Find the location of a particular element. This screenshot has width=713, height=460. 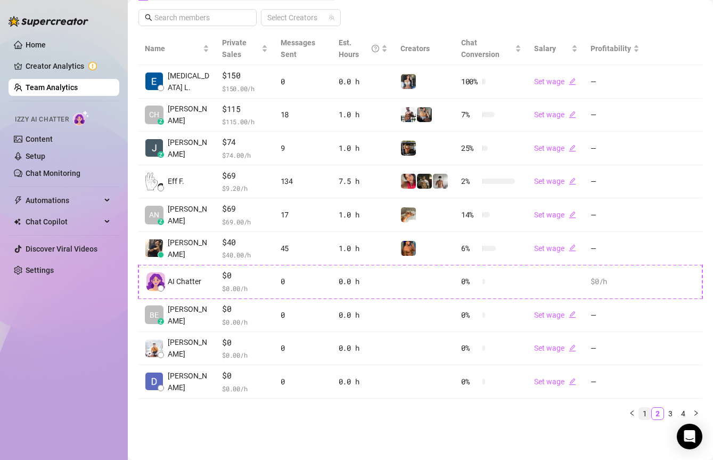

img: JG is located at coordinates (409, 248).